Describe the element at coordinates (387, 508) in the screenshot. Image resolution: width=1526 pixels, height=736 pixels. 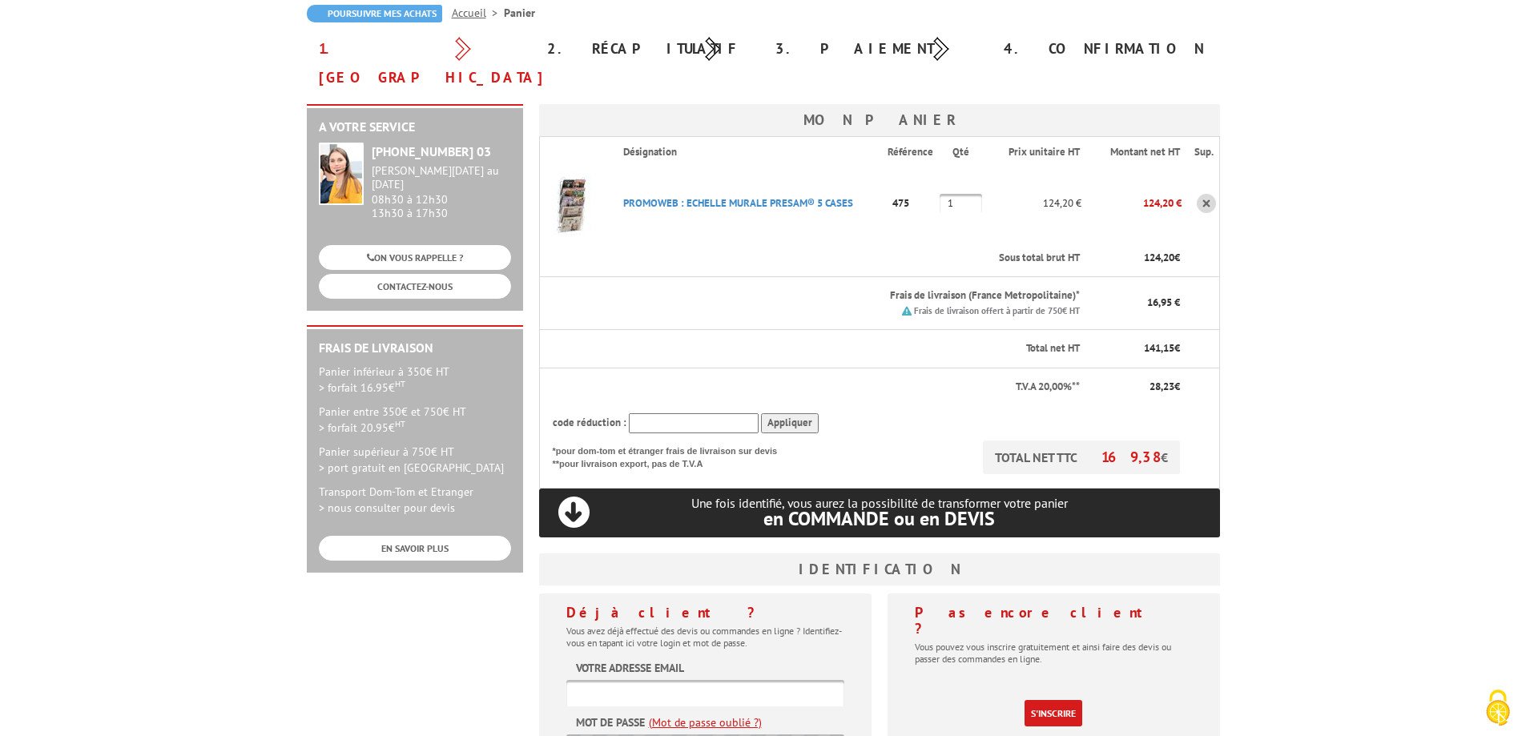
I see `span: > nous consulter pour devis` at that location.